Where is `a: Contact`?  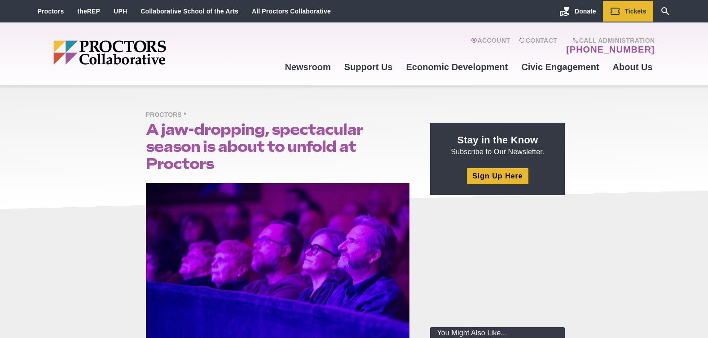 a: Contact is located at coordinates (538, 46).